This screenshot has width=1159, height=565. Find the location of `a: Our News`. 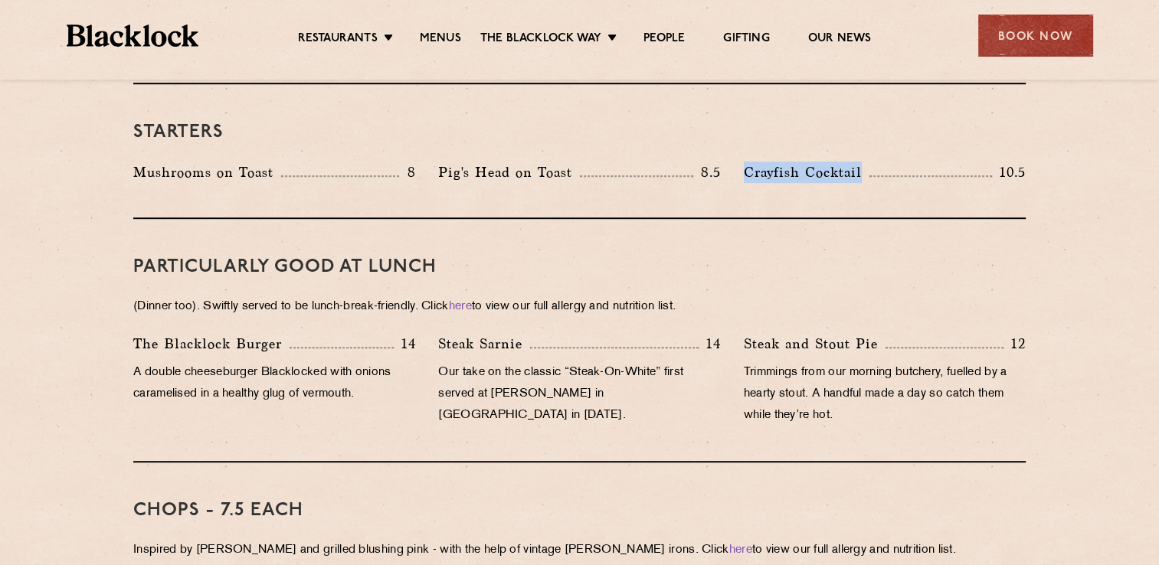

a: Our News is located at coordinates (840, 40).